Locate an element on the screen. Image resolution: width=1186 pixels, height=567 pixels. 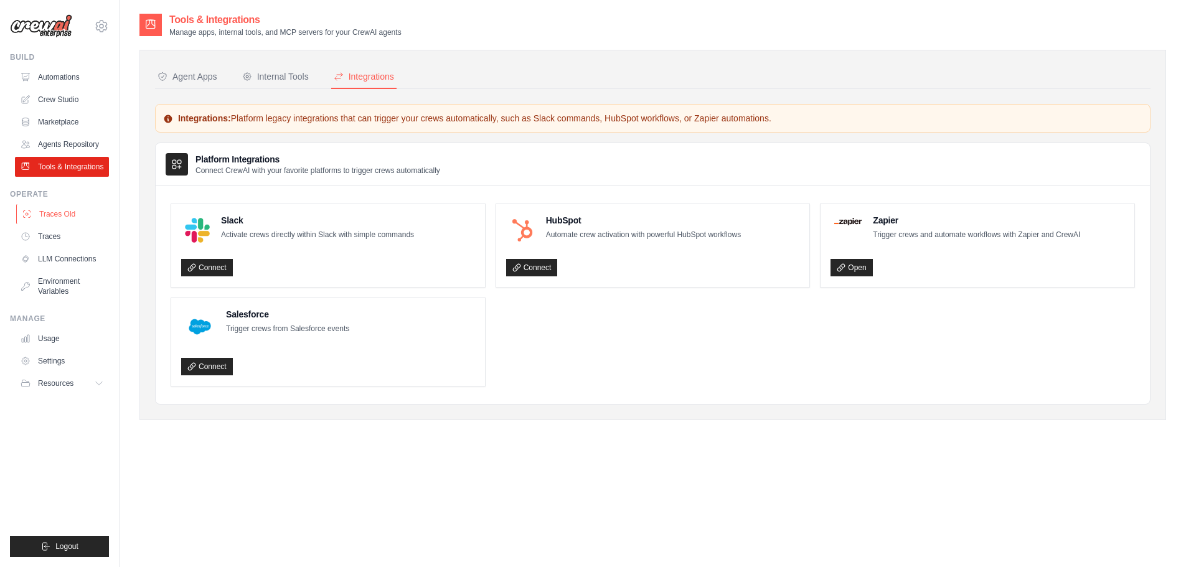
a: Open is located at coordinates (851, 268).